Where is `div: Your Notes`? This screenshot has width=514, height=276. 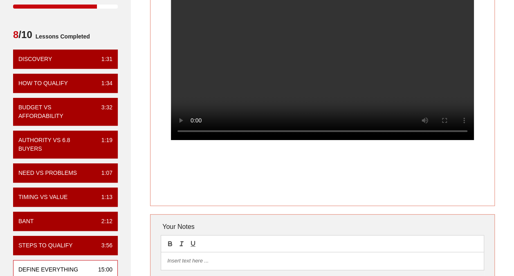
div: Your Notes is located at coordinates (322, 227).